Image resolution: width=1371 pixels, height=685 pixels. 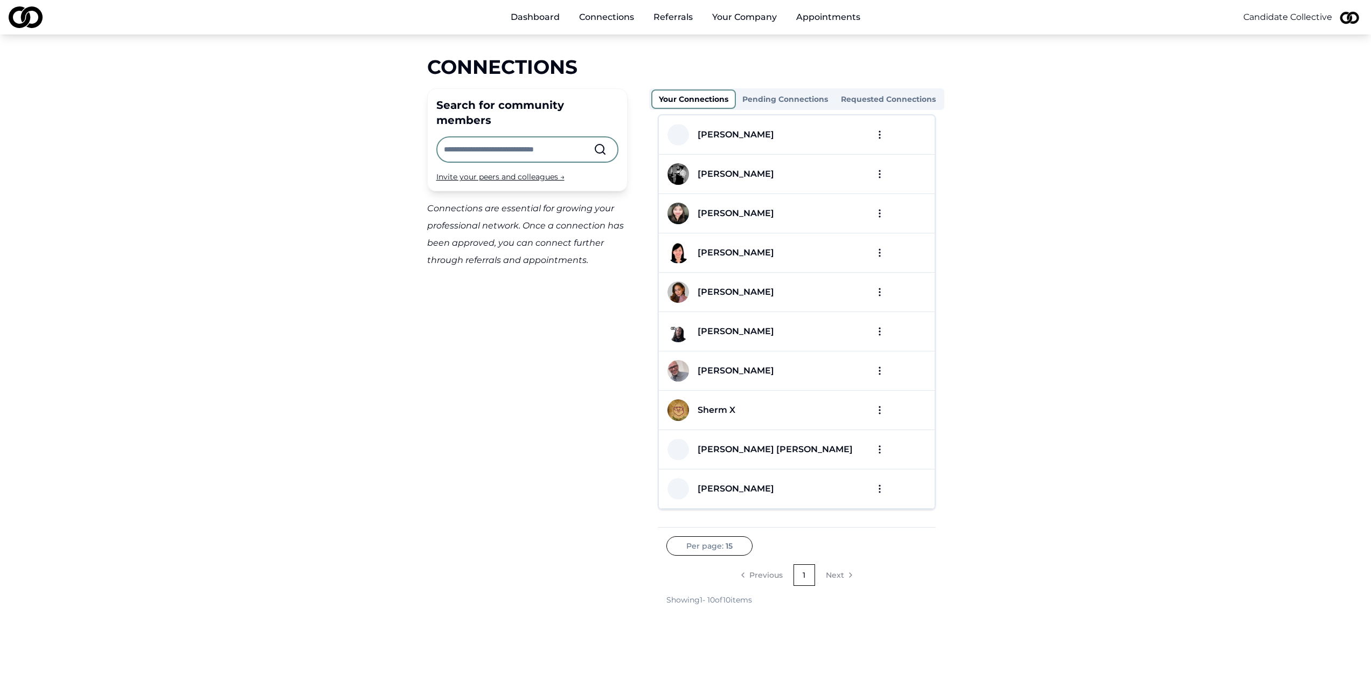 What do you see at coordinates (527, 177) in the screenshot?
I see `div: Invite your peers and colleagues →` at bounding box center [527, 177].